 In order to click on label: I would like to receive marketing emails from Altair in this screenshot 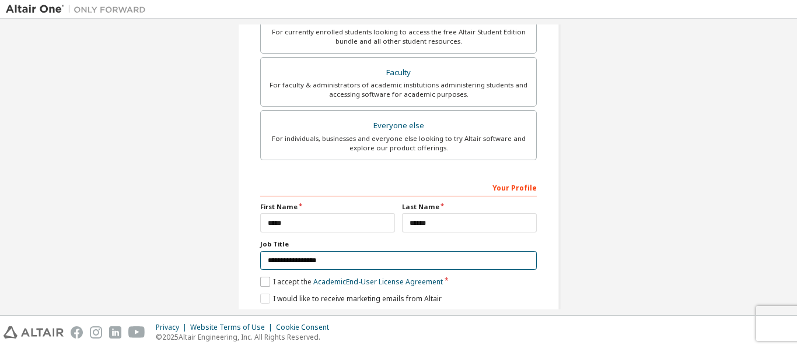, I will do `click(351, 299)`.